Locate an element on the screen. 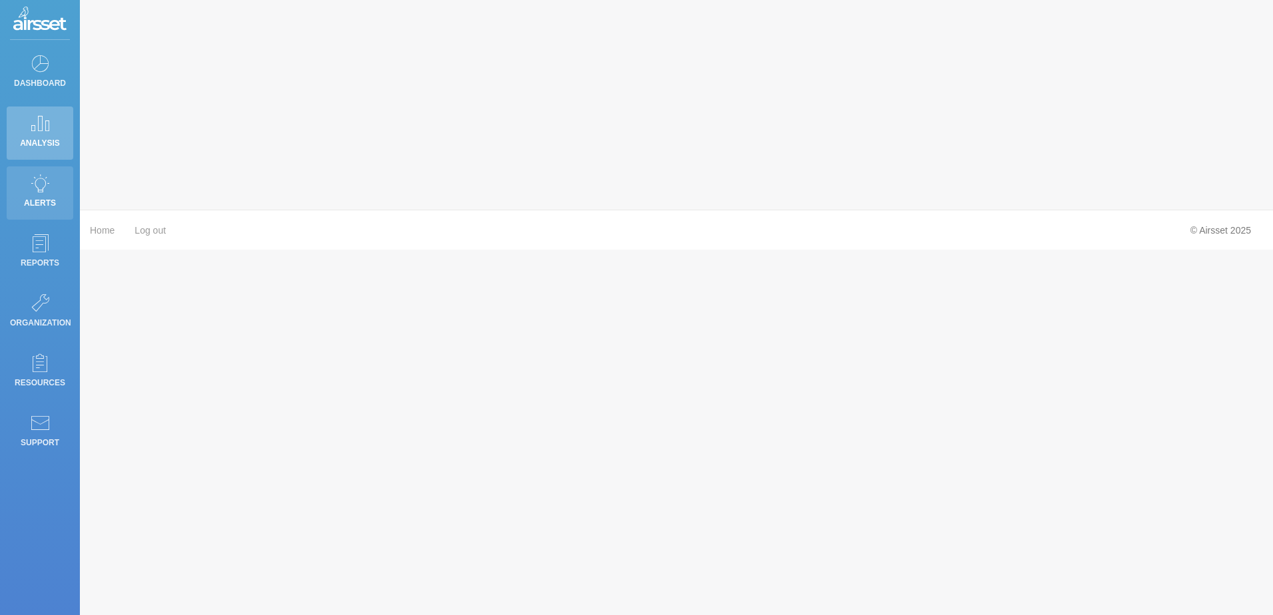 This screenshot has height=615, width=1273. p: Organization is located at coordinates (40, 323).